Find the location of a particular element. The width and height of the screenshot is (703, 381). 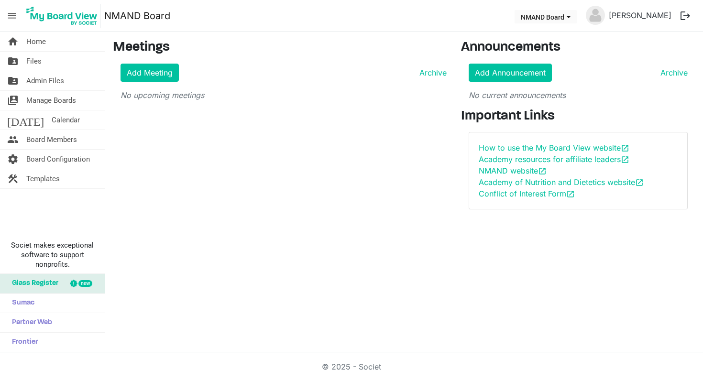

button: NMAND Board dropdownbutton is located at coordinates (545, 17).